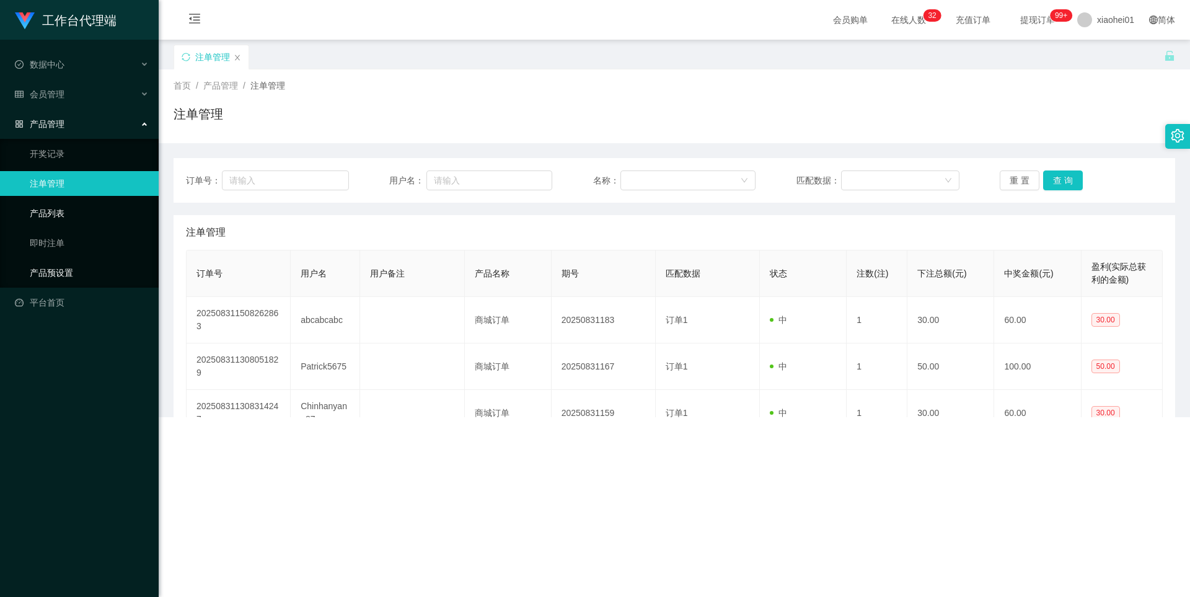 The image size is (1190, 597). What do you see at coordinates (570, 273) in the screenshot?
I see `span: 期号` at bounding box center [570, 273].